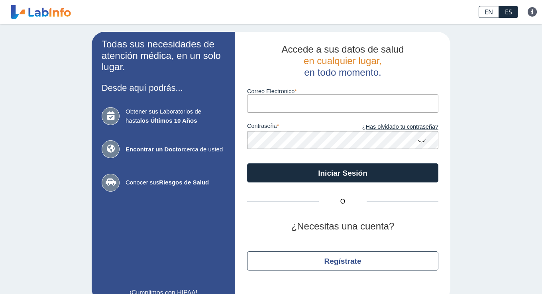 Image resolution: width=542 pixels, height=294 pixels. What do you see at coordinates (175, 183) in the screenshot?
I see `span: Conocer sus` at bounding box center [175, 183].